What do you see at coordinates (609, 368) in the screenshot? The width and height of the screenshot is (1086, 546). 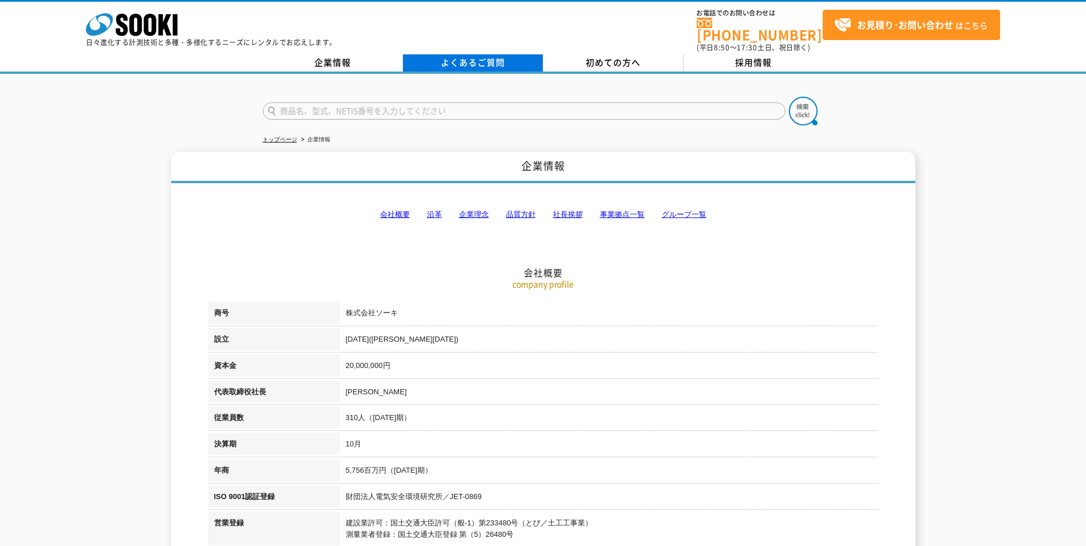 I see `td: 20,000,000円` at bounding box center [609, 368].